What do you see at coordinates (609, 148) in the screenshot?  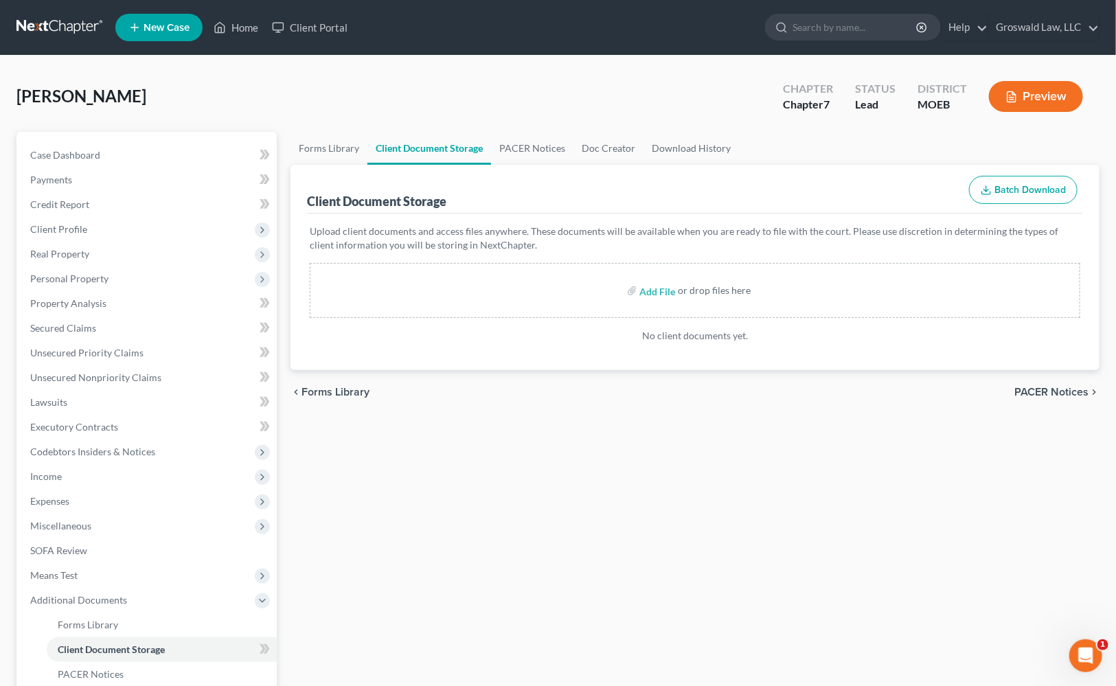 I see `a: Doc Creator` at bounding box center [609, 148].